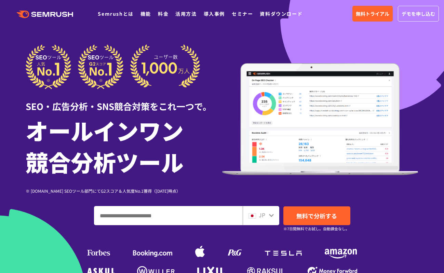 This screenshot has height=273, width=444. Describe the element at coordinates (116, 14) in the screenshot. I see `a: Semrushとは` at that location.